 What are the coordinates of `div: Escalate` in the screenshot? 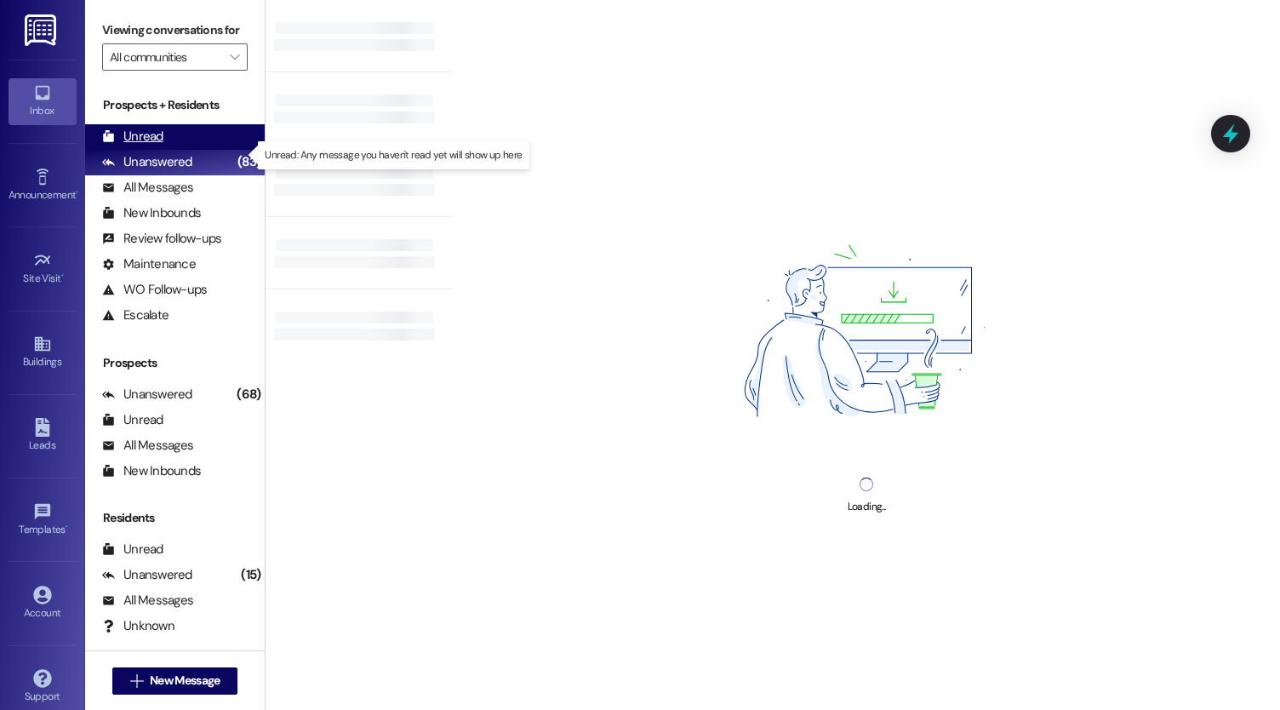 It's located at (135, 315).